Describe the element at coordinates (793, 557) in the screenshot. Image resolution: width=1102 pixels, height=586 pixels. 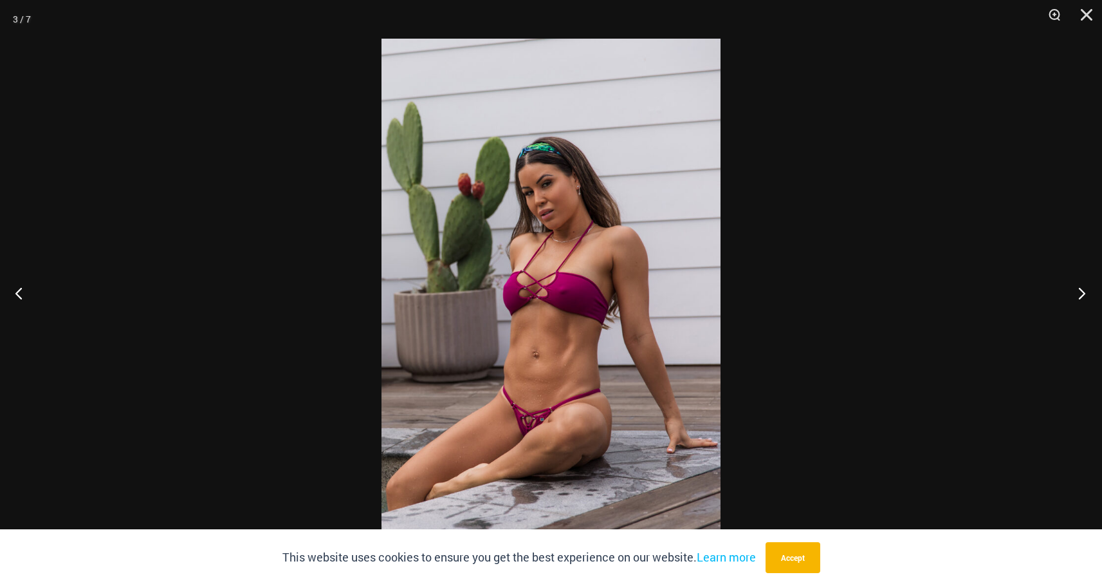
I see `button: Accept` at that location.